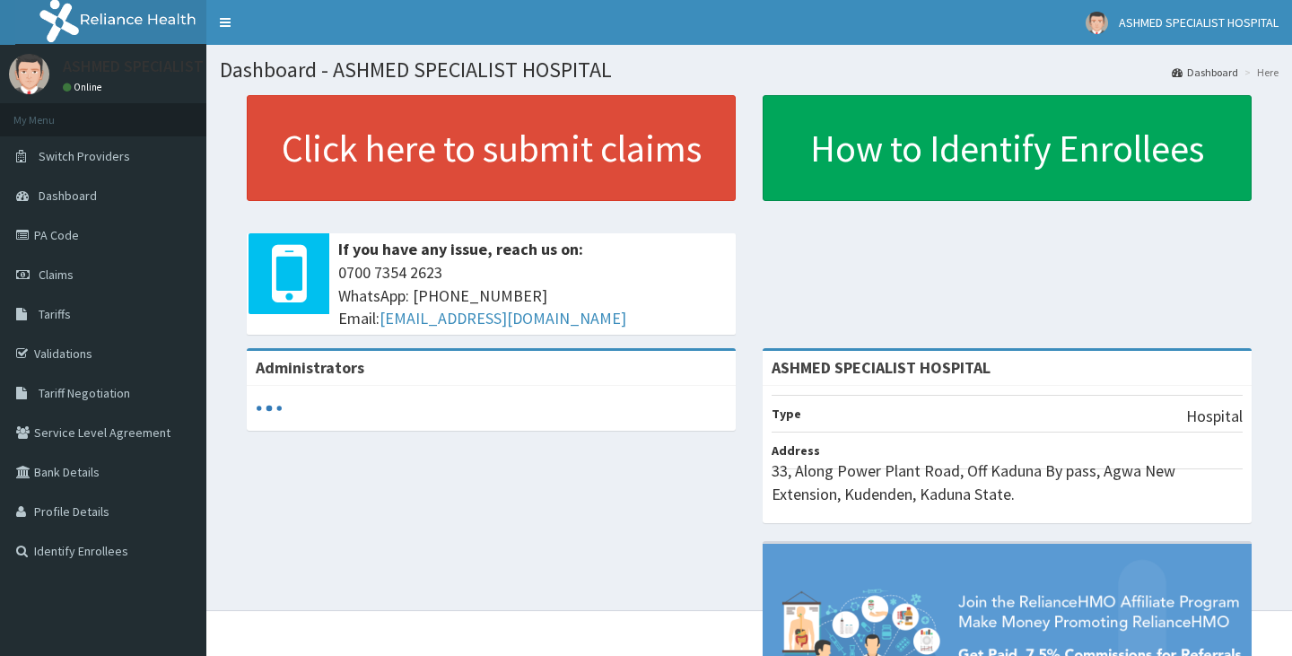 This screenshot has height=656, width=1292. Describe the element at coordinates (67, 196) in the screenshot. I see `span: Dashboard` at that location.